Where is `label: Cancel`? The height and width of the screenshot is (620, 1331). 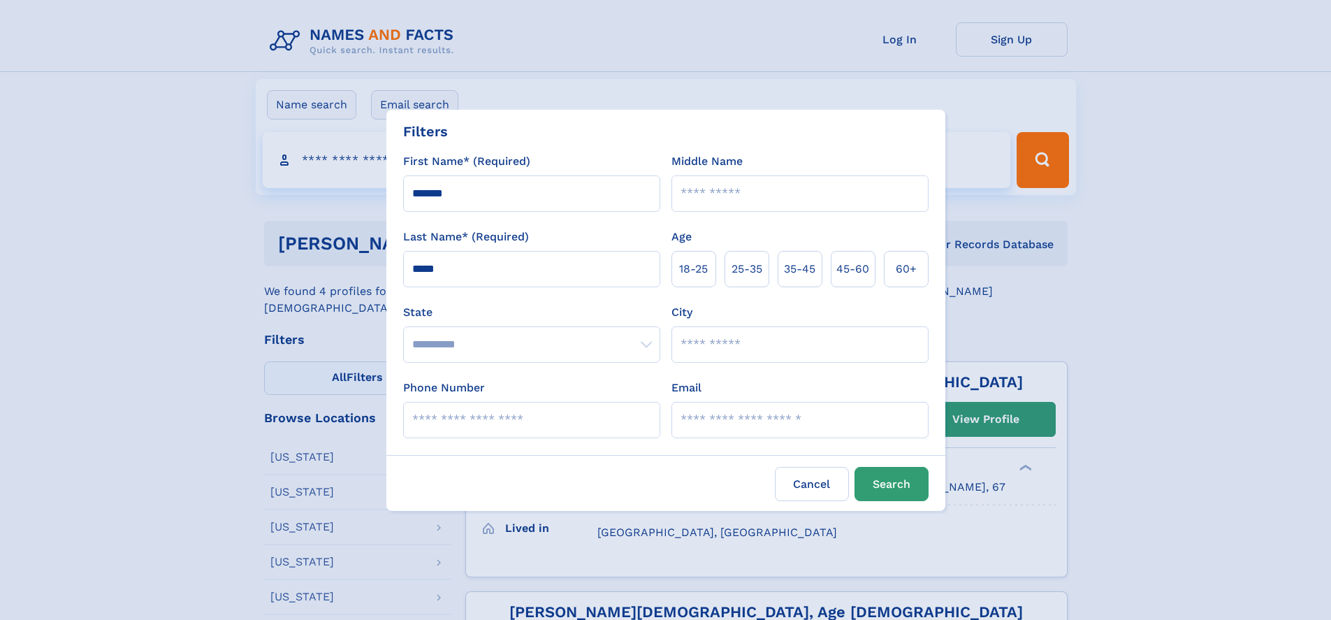
label: Cancel is located at coordinates (812, 484).